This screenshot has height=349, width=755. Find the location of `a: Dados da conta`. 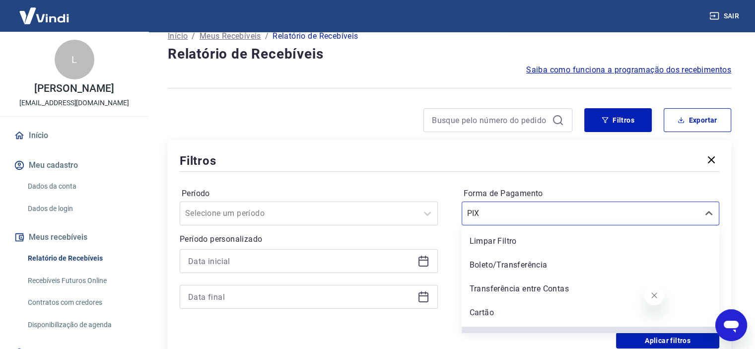

a: Dados da conta is located at coordinates (80, 186).